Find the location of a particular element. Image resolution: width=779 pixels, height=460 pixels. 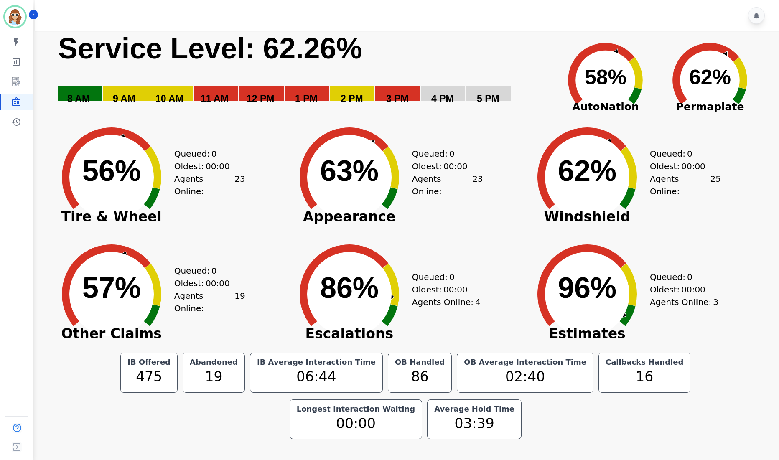

text: 12 PM is located at coordinates (260, 99).